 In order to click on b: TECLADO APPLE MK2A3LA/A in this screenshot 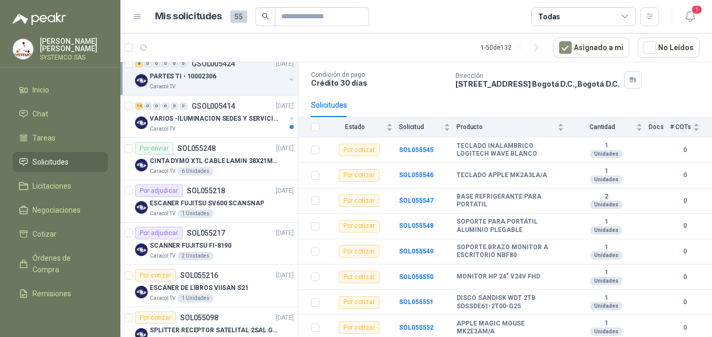, I will do `click(501, 176)`.